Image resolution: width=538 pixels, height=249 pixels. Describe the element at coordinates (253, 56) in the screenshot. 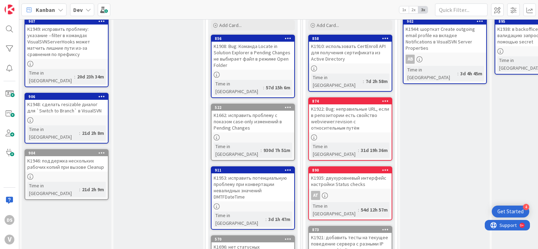

I see `div: K1908: Bug: Команда Locate in Solution Explorer в Pending Changes не выбирает файл в режиме Open ...` at that location.